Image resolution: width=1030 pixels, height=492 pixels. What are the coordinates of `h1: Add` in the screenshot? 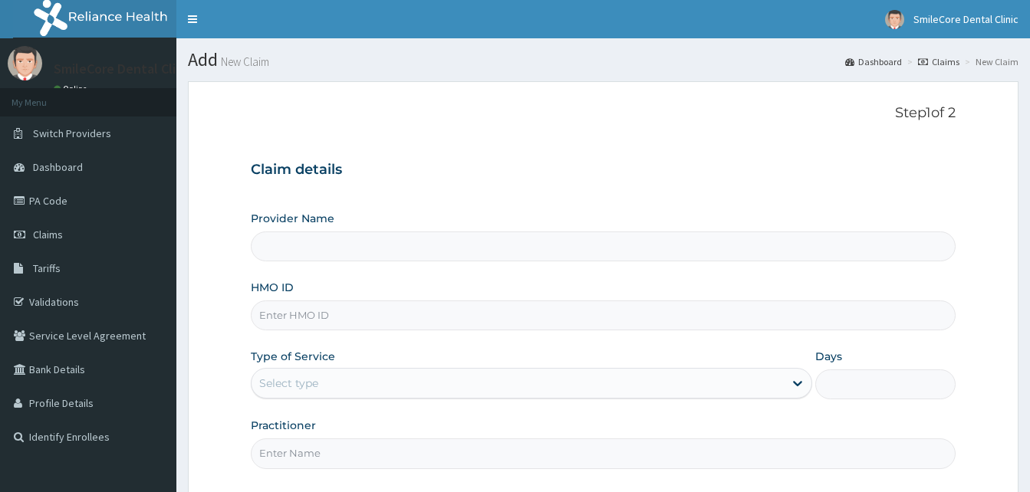 It's located at (603, 60).